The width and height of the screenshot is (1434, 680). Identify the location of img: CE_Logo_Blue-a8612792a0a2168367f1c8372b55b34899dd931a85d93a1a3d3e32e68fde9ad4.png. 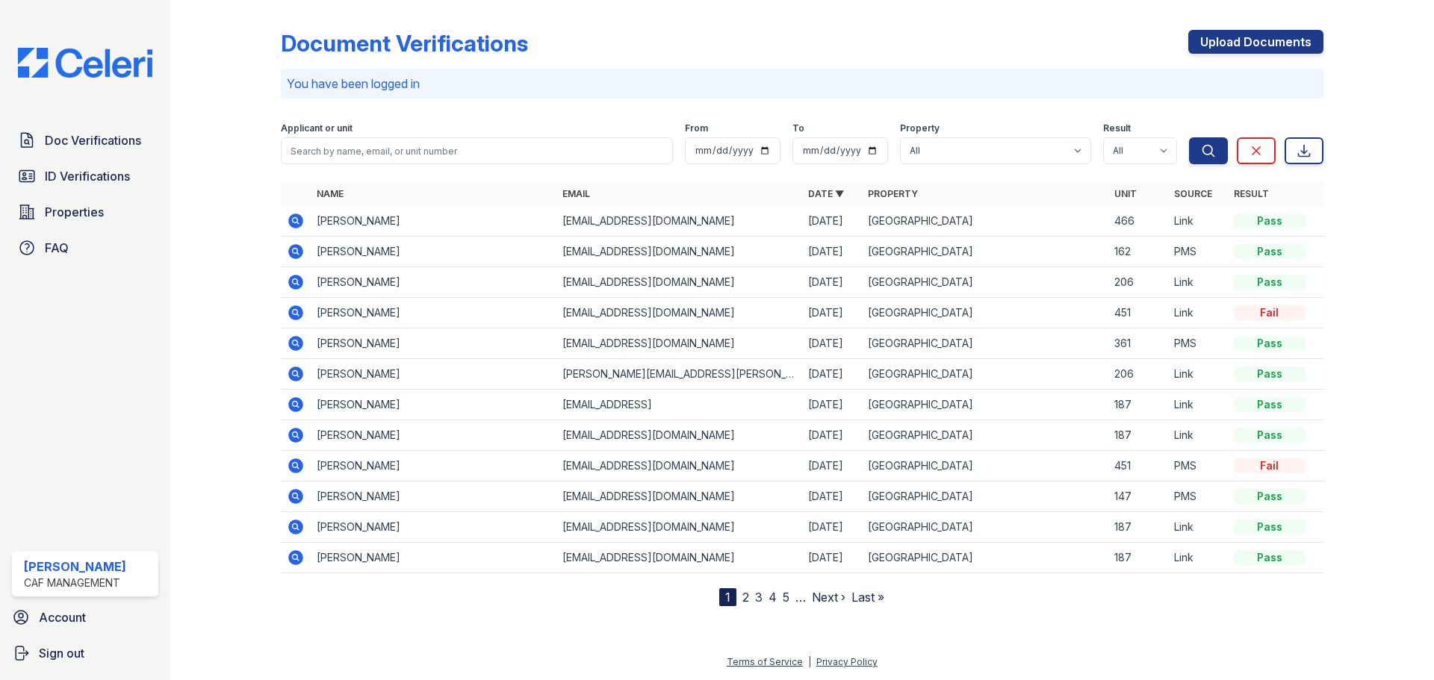
(85, 63).